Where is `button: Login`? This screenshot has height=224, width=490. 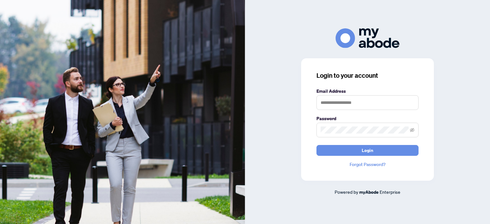
button: Login is located at coordinates (368, 151).